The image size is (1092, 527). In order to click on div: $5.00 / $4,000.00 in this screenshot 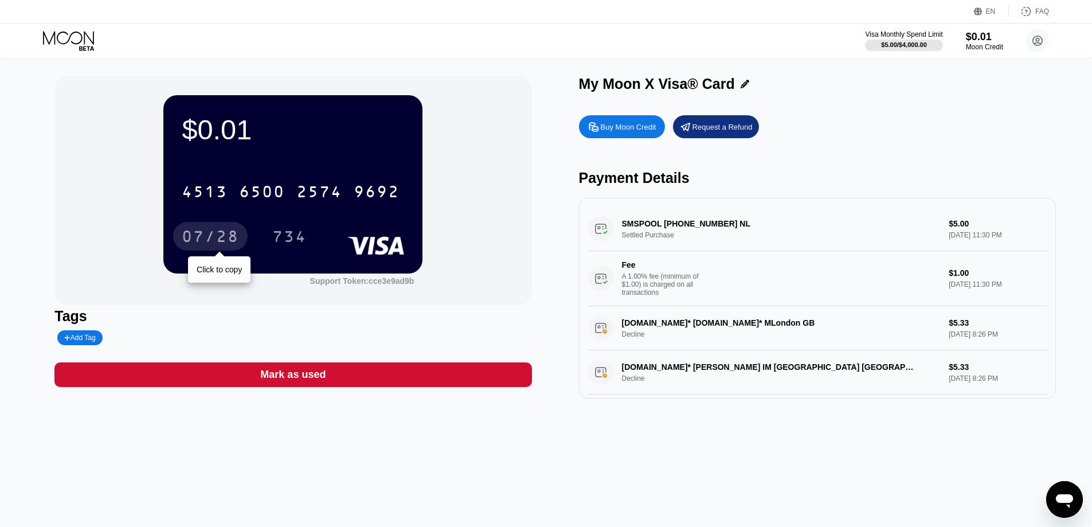, I will do `click(904, 45)`.